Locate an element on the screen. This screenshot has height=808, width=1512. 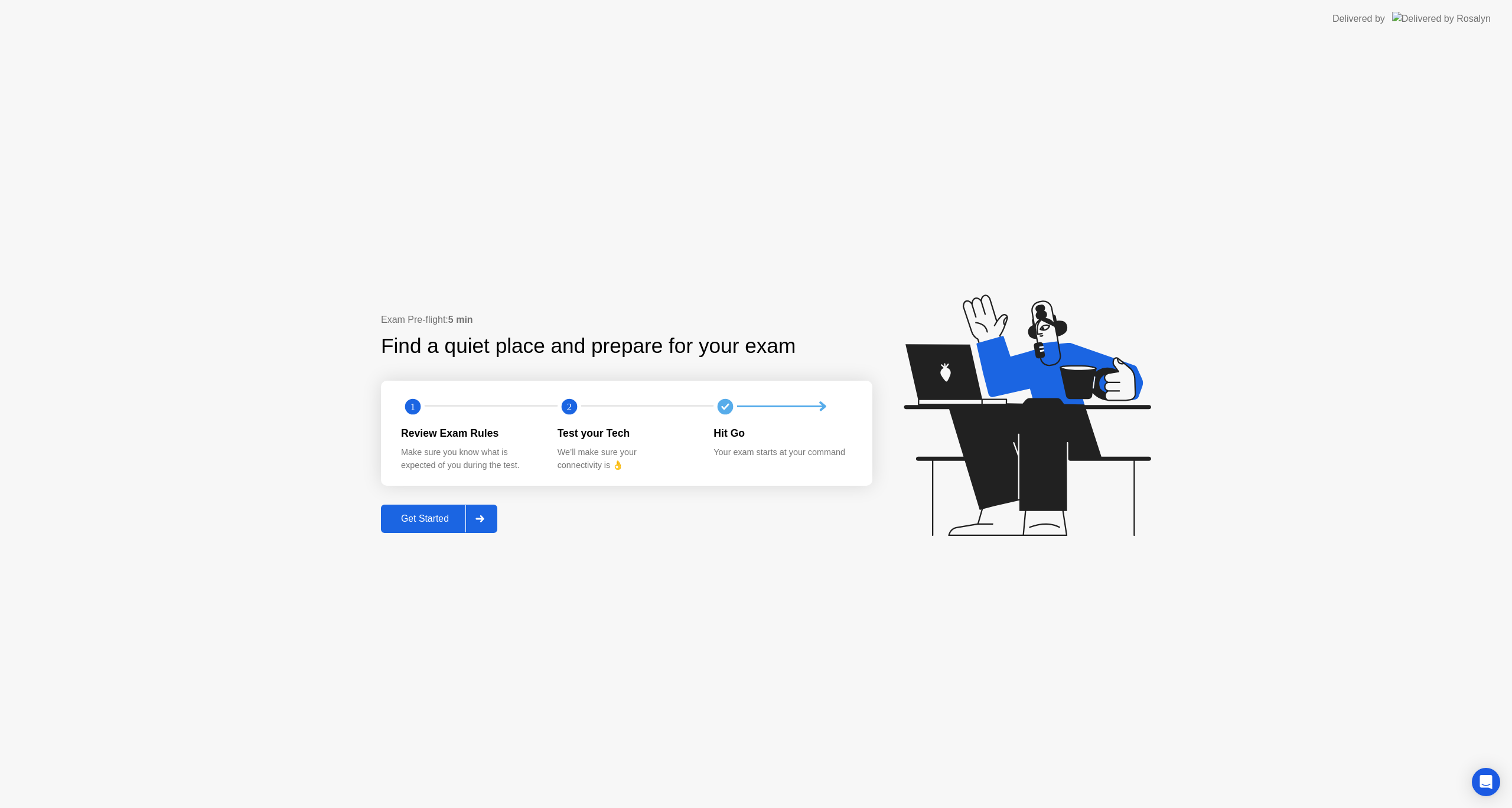
text: 2 is located at coordinates (569, 406).